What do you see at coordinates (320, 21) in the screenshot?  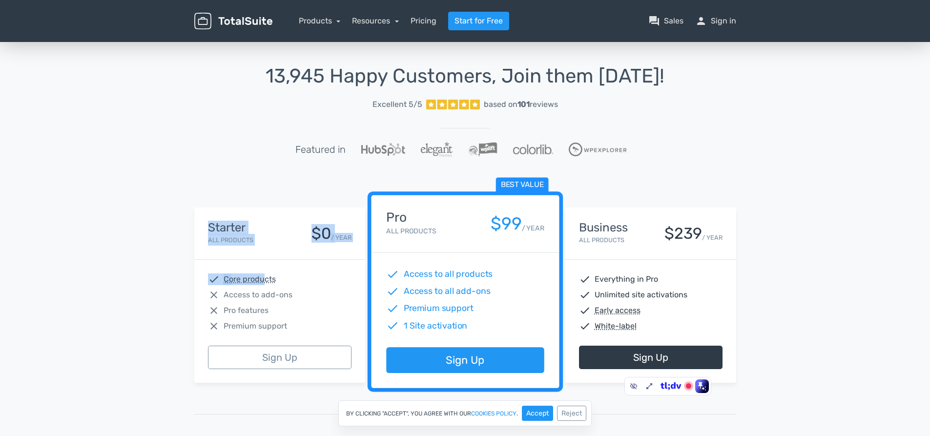 I see `a: Products` at bounding box center [320, 21].